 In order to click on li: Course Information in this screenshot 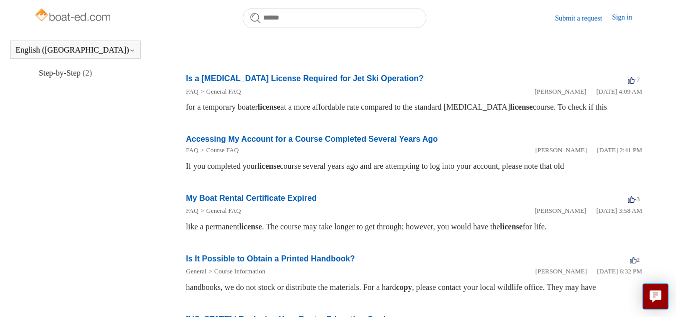, I will do `click(236, 271)`.